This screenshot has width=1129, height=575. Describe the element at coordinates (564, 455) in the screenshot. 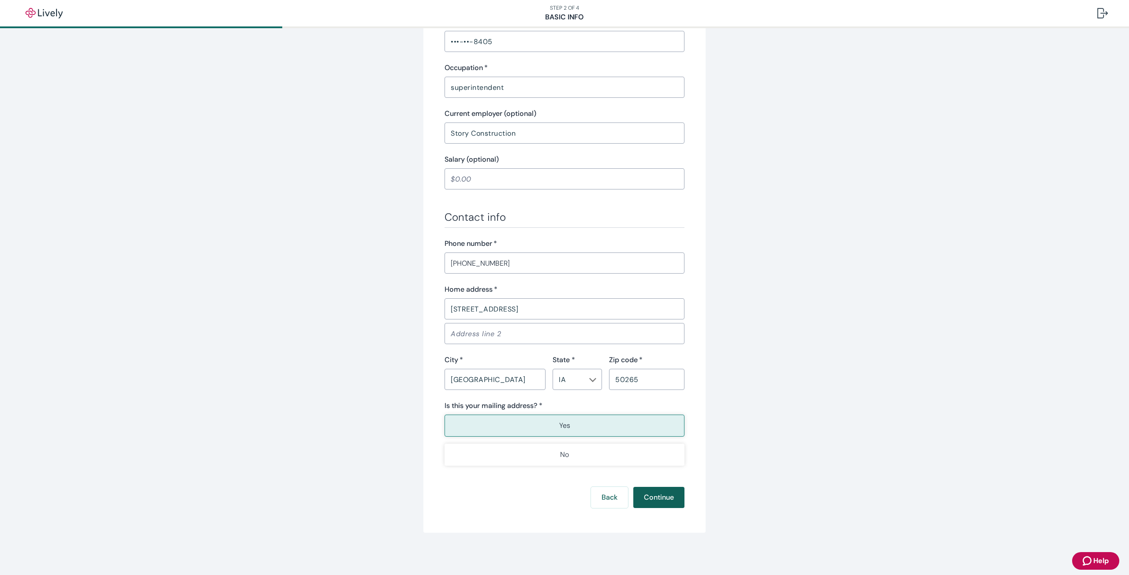

I see `p: No` at that location.